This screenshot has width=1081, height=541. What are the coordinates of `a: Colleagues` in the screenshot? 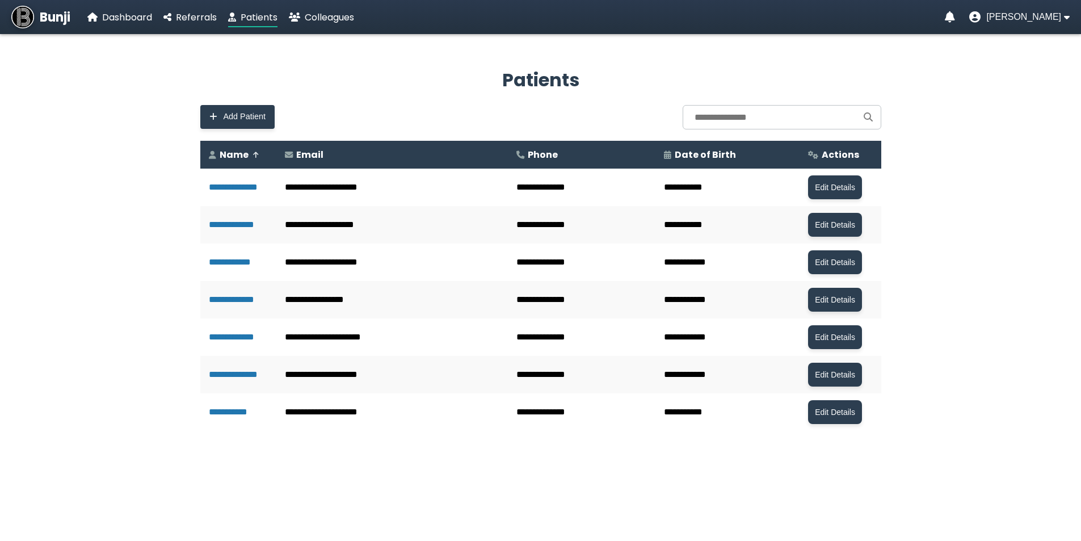 It's located at (321, 17).